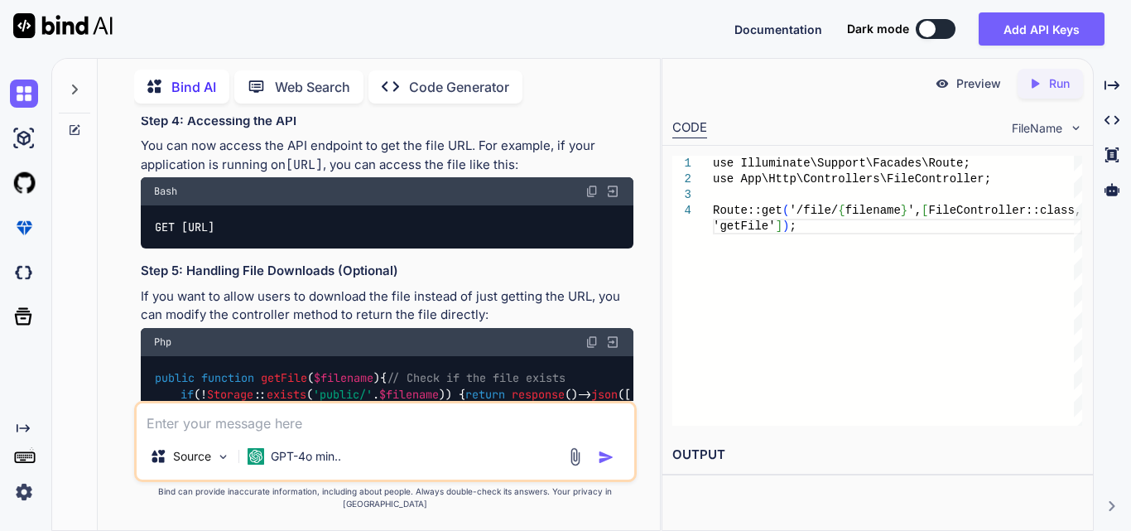 This screenshot has height=531, width=1131. I want to click on img: githubLight, so click(24, 183).